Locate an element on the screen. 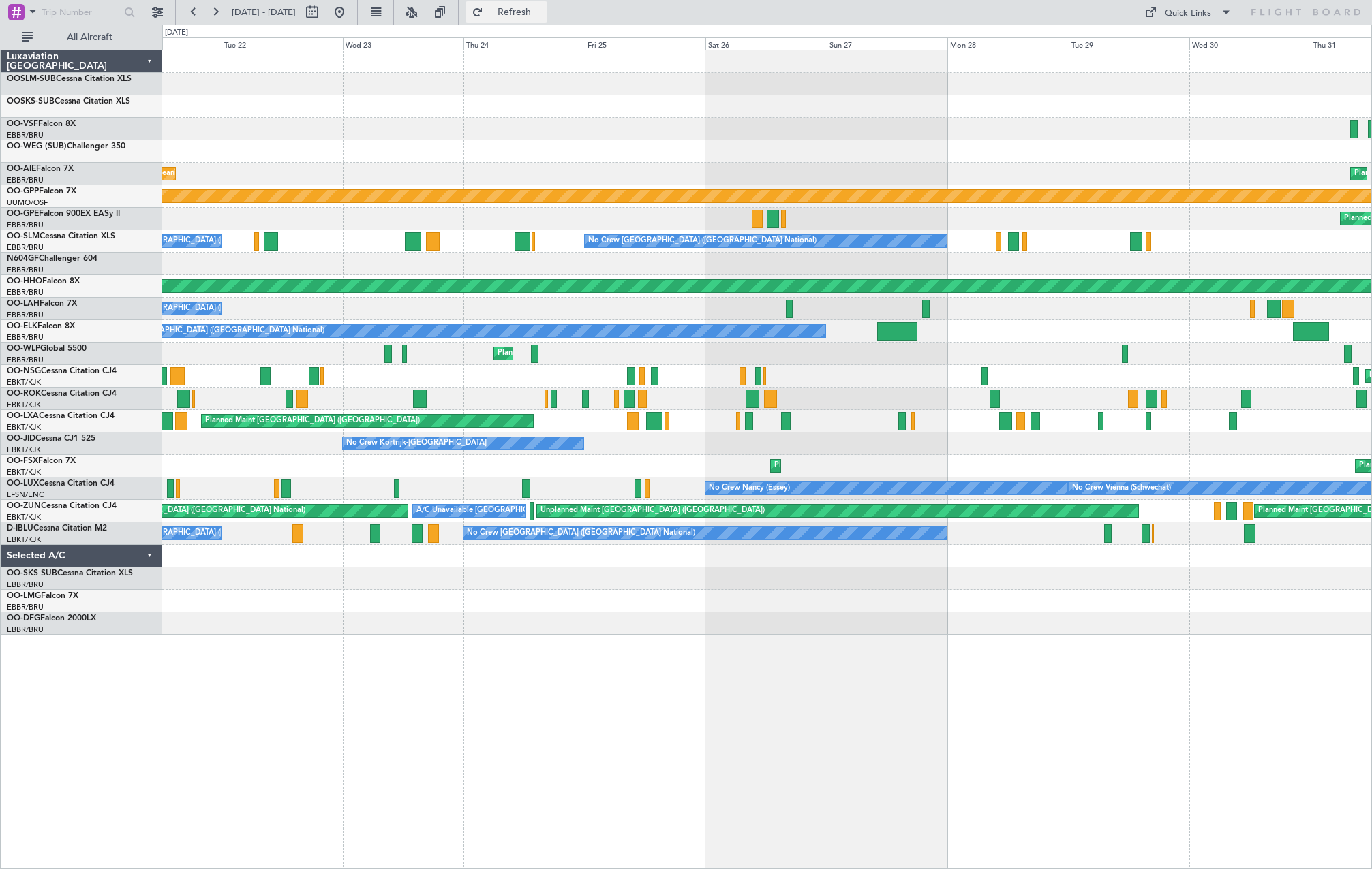 The height and width of the screenshot is (869, 1372). a: OO-FSXFalcon 7X is located at coordinates (41, 461).